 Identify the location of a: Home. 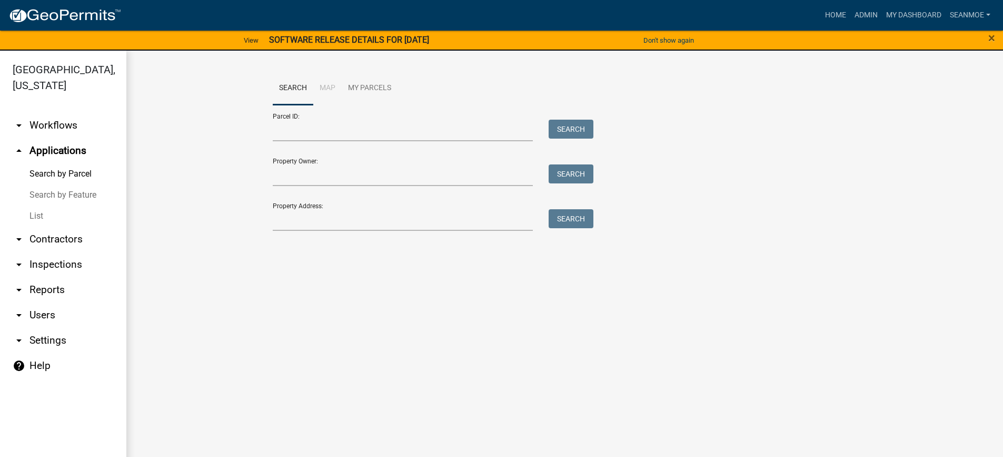
(836, 15).